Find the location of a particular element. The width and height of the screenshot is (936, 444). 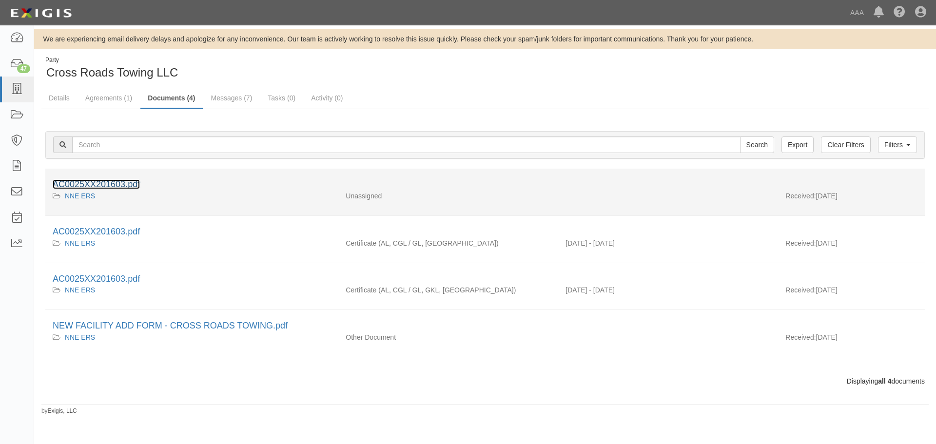

div: NEW FACILITY ADD FORM - CROSS ROADS TOWING.pdf is located at coordinates (485, 326).